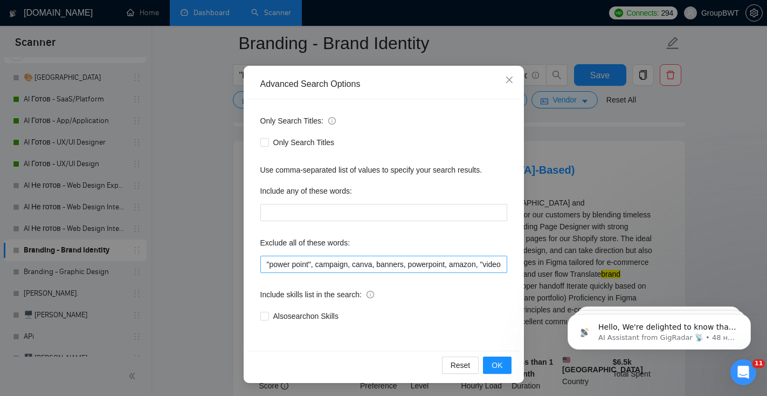  What do you see at coordinates (116, 46) in the screenshot?
I see `p: Message from AI Assistant from GigRadar 📡, sent 48 нед. назад` at bounding box center [116, 46].